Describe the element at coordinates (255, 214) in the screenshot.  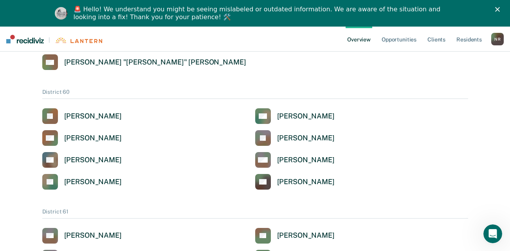
I see `div: District 61` at that location.